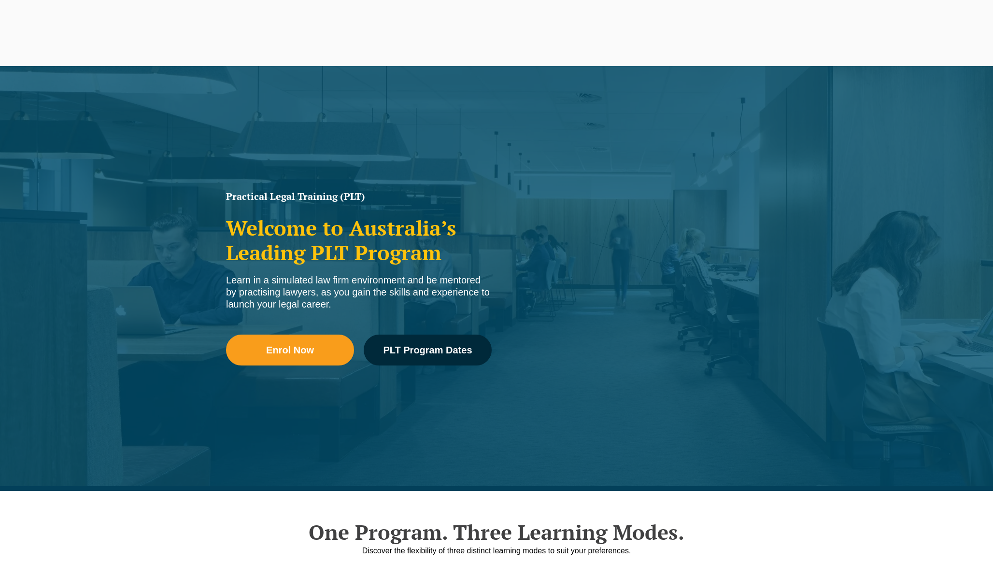 The height and width of the screenshot is (562, 993). What do you see at coordinates (496, 551) in the screenshot?
I see `div: Discover the flexibility of three distinct learning modes to suit your preferences.` at bounding box center [496, 551].